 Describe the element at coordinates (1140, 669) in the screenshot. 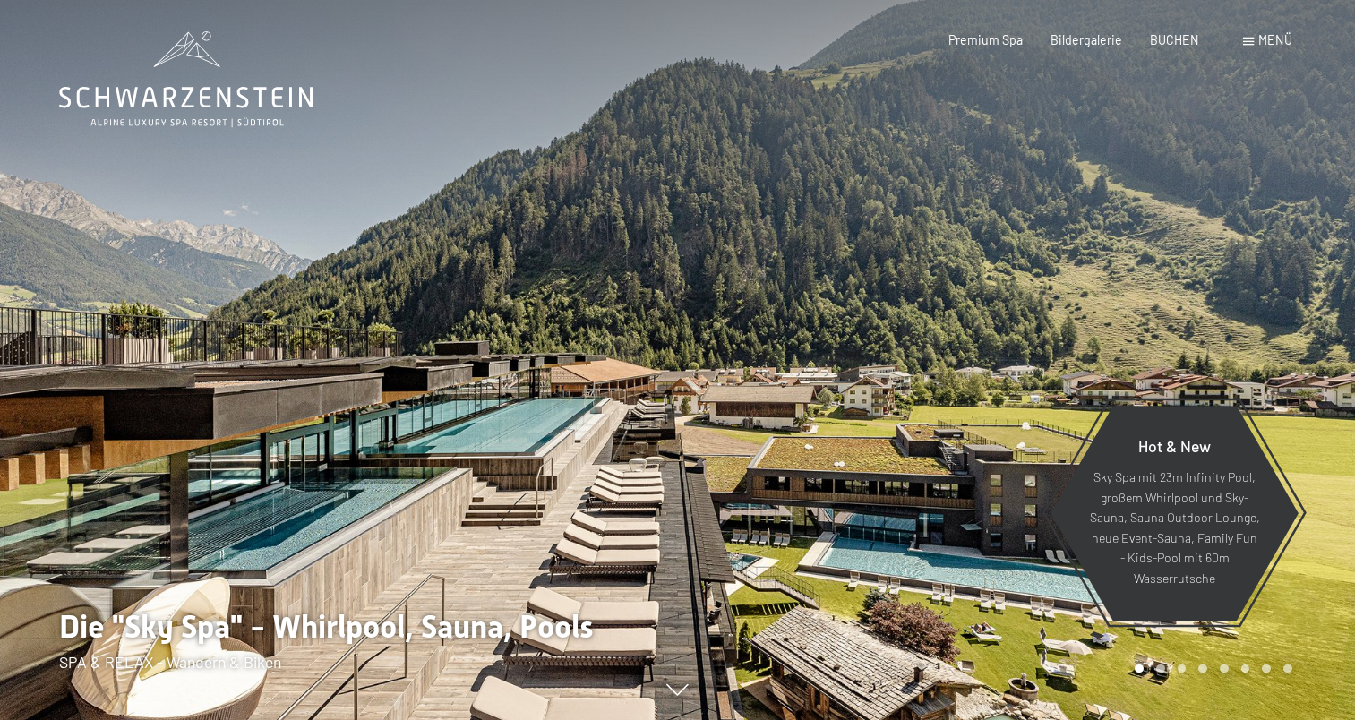

I see `div: Carousel Page 1 (Current Slide)` at that location.